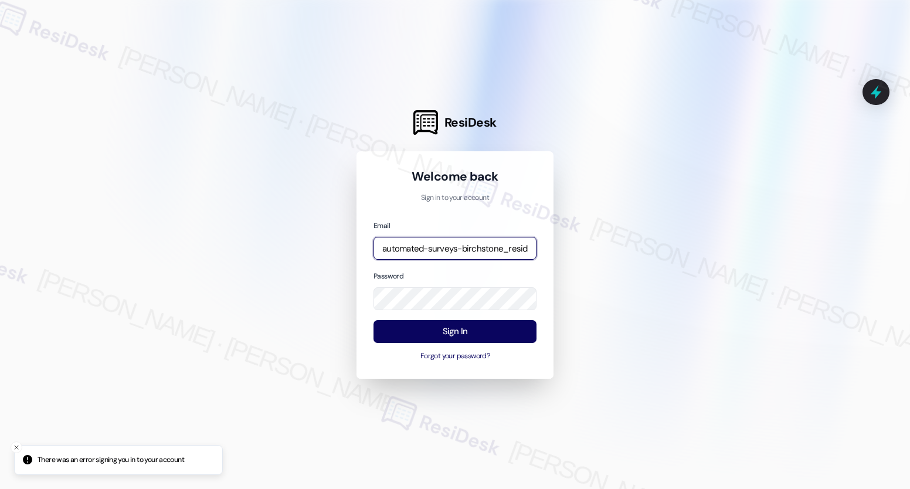 The image size is (910, 489). What do you see at coordinates (470, 123) in the screenshot?
I see `span: ResiDesk` at bounding box center [470, 123].